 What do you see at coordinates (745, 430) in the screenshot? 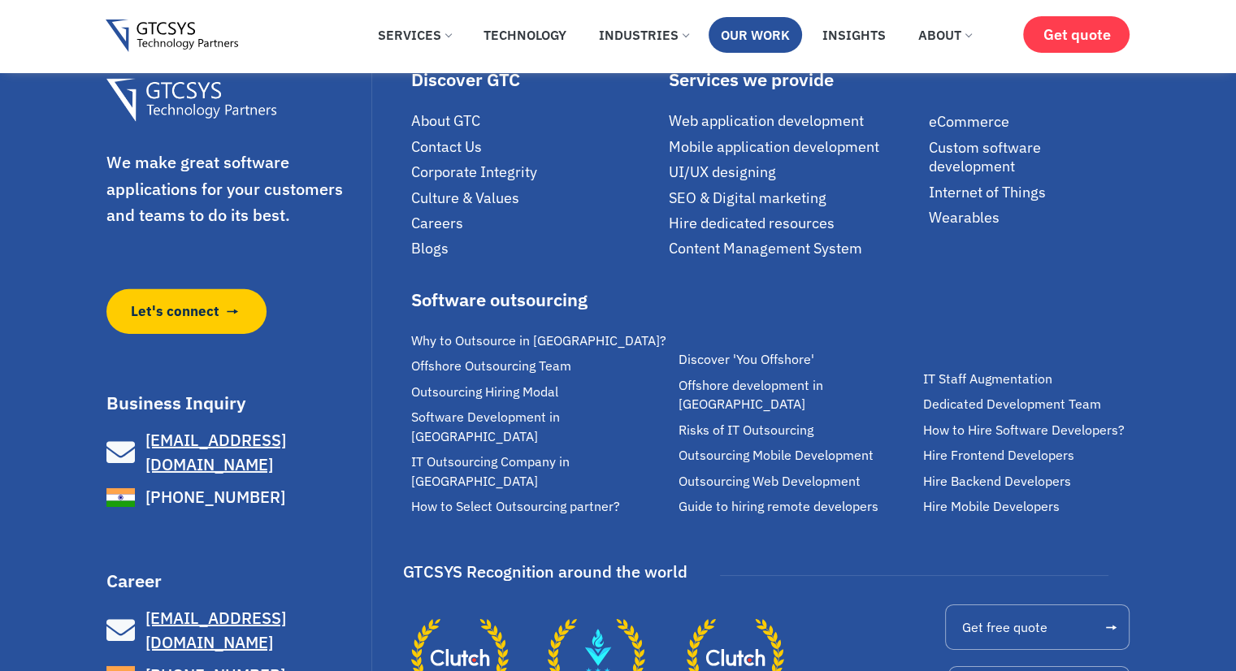
I see `span: Risks of IT Outsourcing` at bounding box center [745, 430].